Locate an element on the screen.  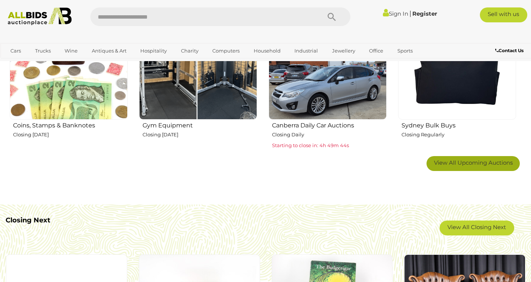
a: Sports is located at coordinates (405, 51).